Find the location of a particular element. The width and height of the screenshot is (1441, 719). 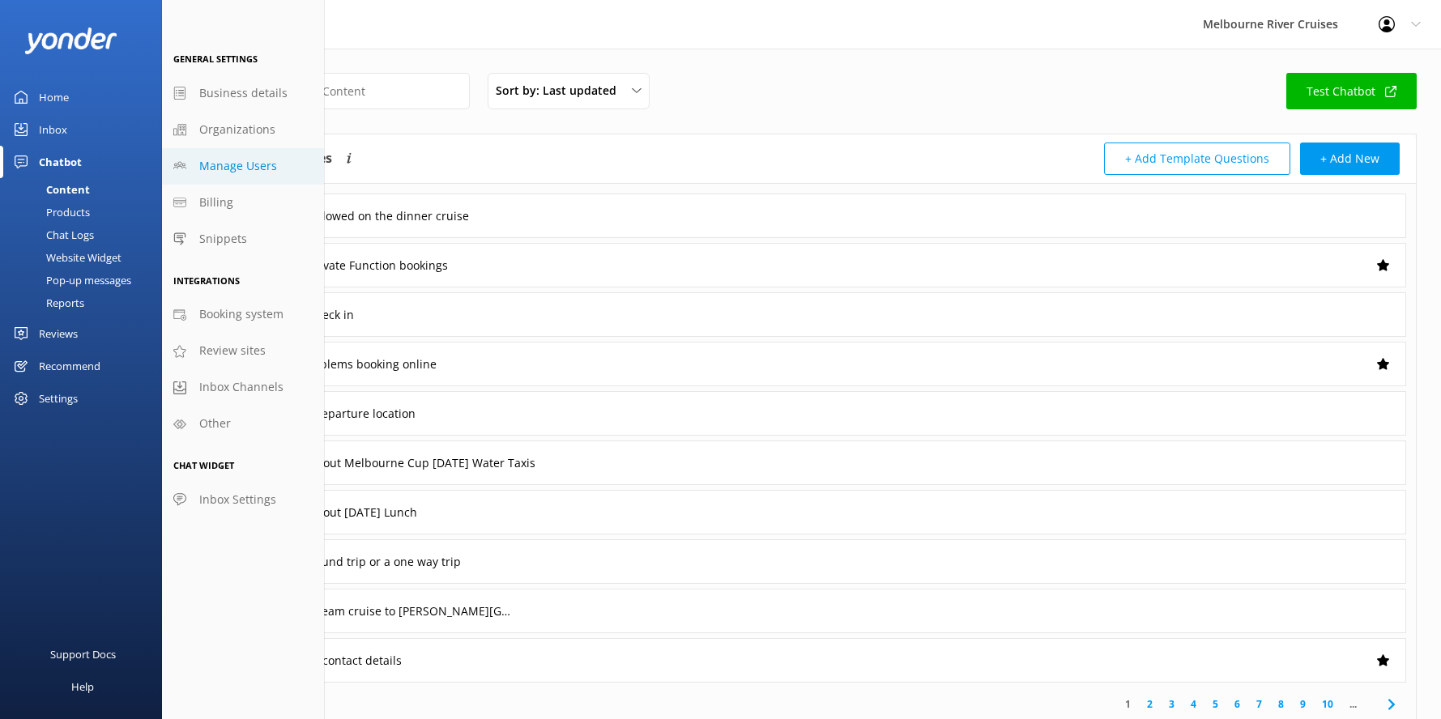

span: Inbox Channels is located at coordinates (241, 387).